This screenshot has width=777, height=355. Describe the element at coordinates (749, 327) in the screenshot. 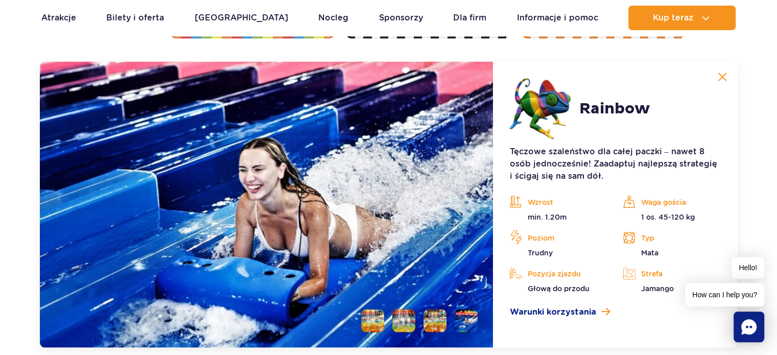

I see `div: Chat` at that location.